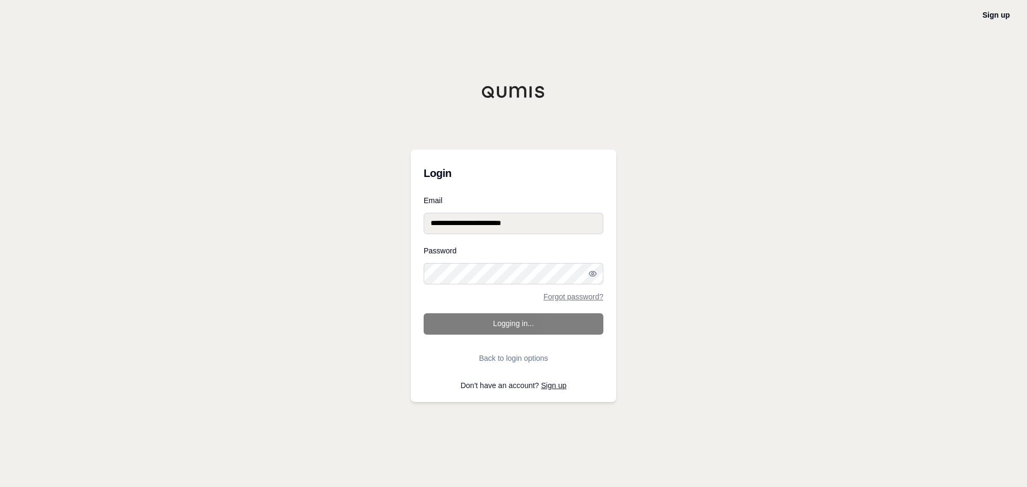 The width and height of the screenshot is (1027, 487). Describe the element at coordinates (573, 297) in the screenshot. I see `a: Forgot password?` at that location.